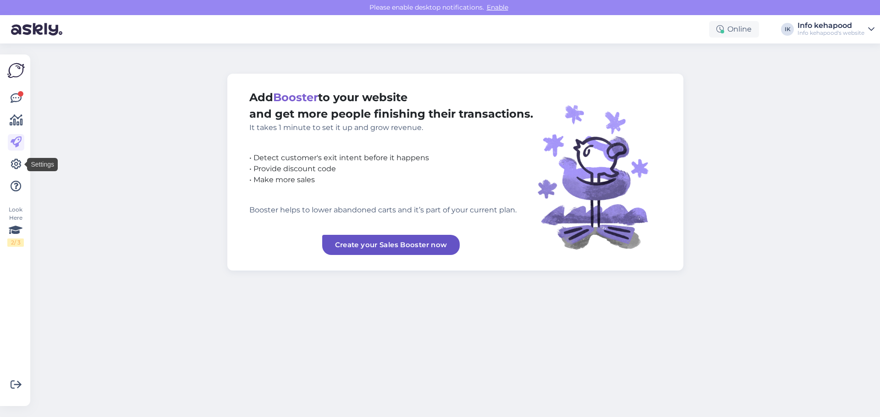  I want to click on div: Info kehapood's website, so click(831, 33).